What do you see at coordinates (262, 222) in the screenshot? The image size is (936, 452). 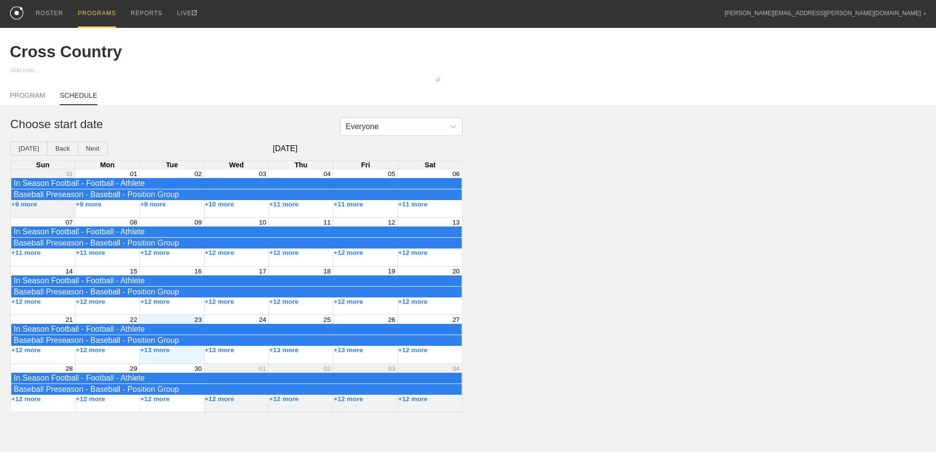 I see `button: 10` at bounding box center [262, 222].